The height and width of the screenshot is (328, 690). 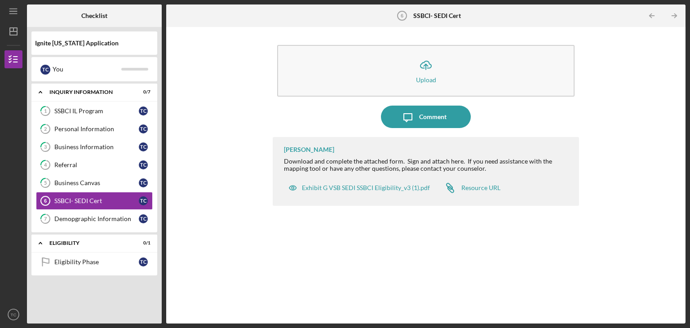 What do you see at coordinates (94, 111) in the screenshot?
I see `a: 1SSBCI IL ProgramTC` at bounding box center [94, 111].